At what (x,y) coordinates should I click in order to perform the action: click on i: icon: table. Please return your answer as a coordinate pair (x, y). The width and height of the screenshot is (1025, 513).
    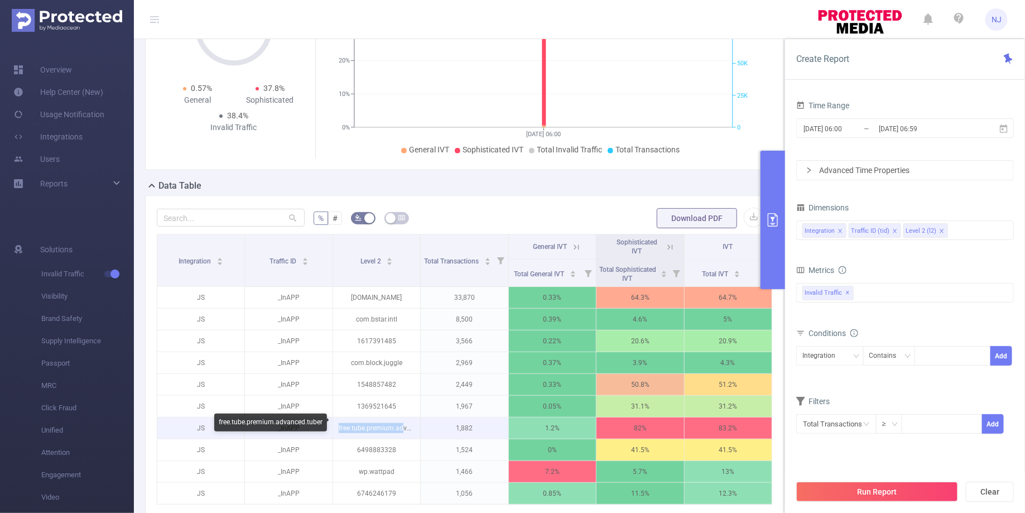
    Looking at the image, I should click on (402, 218).